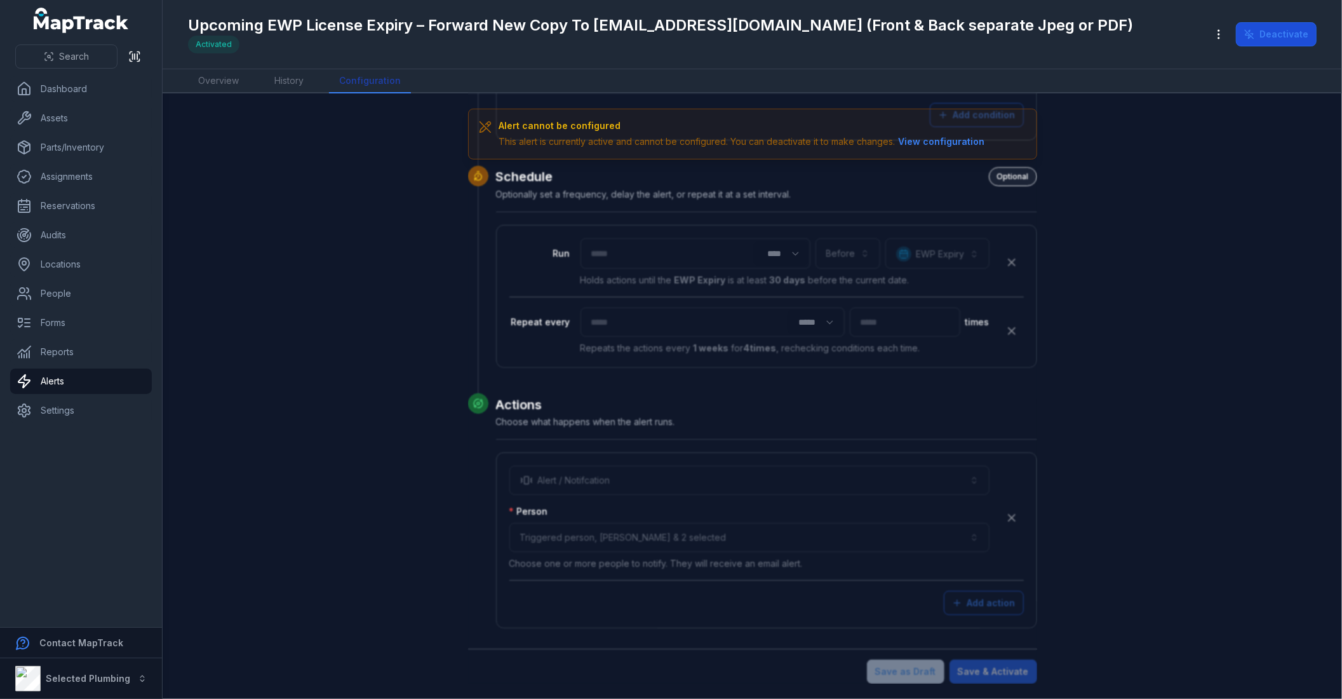 This screenshot has width=1342, height=699. I want to click on a: MapTrack, so click(81, 20).